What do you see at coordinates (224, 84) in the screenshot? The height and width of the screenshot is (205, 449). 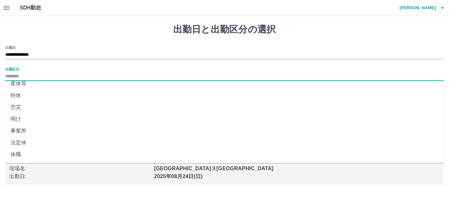 I see `li: 産休等` at bounding box center [224, 84].